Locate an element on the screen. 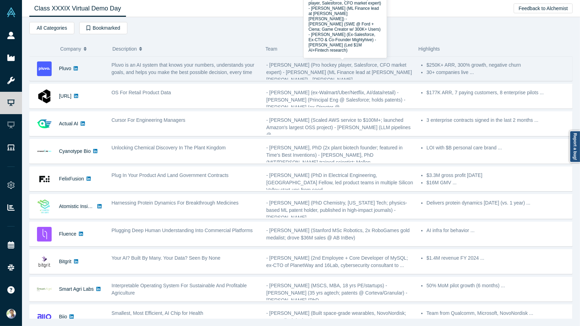 Image resolution: width=580 pixels, height=326 pixels. a: Actual AI is located at coordinates (68, 124).